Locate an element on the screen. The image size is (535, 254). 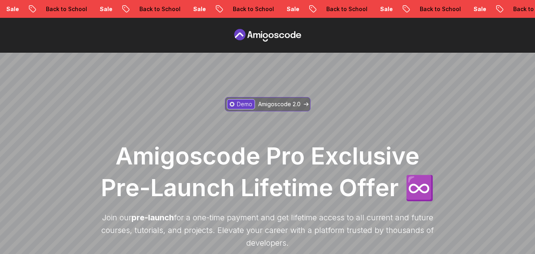
p: Demo is located at coordinates (244, 104).